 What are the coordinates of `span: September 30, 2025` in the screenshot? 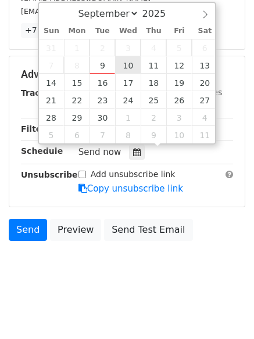 It's located at (102, 117).